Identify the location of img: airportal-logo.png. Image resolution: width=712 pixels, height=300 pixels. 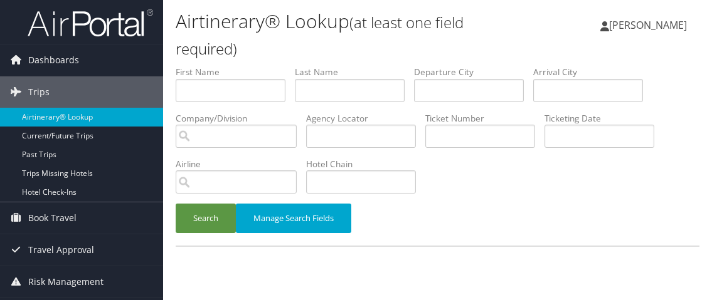
(90, 23).